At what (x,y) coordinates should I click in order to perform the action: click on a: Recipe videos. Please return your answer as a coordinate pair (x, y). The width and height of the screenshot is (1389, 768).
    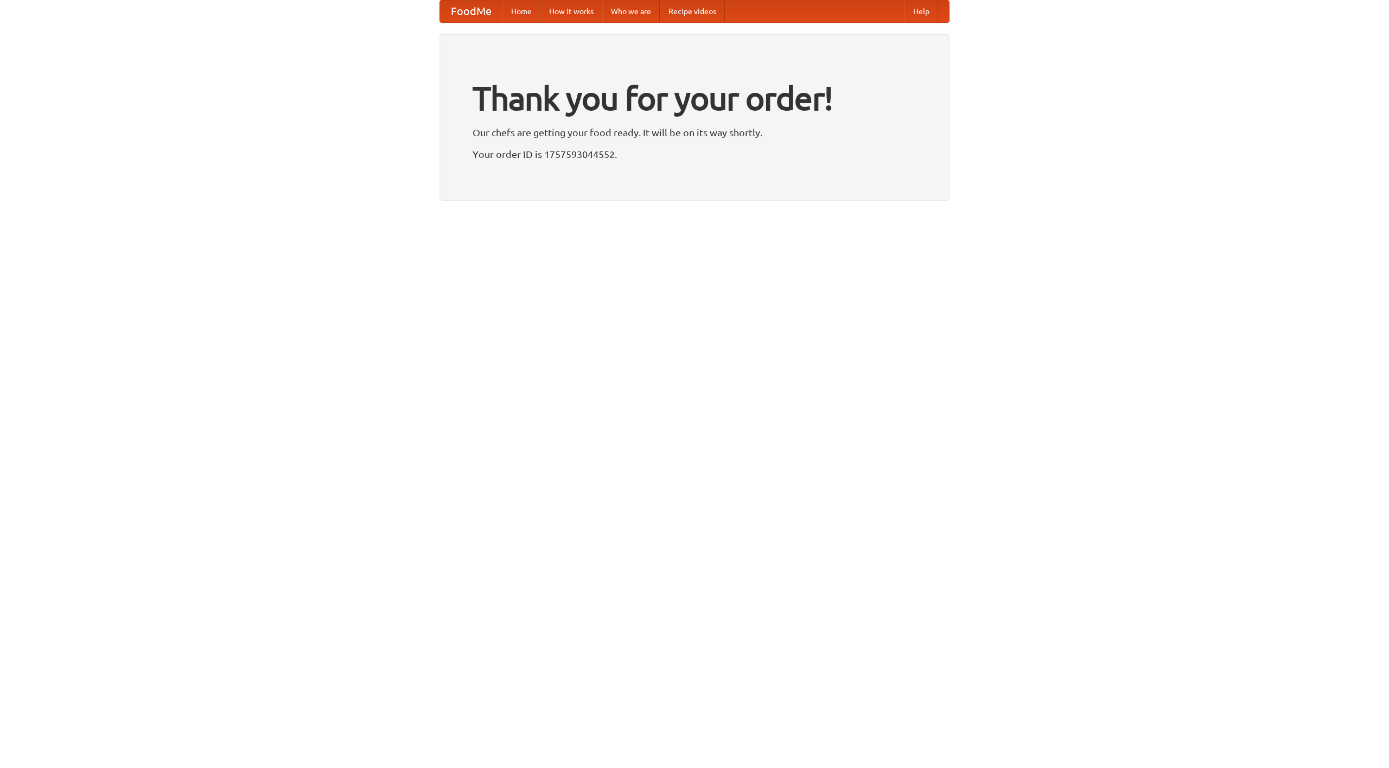
    Looking at the image, I should click on (692, 11).